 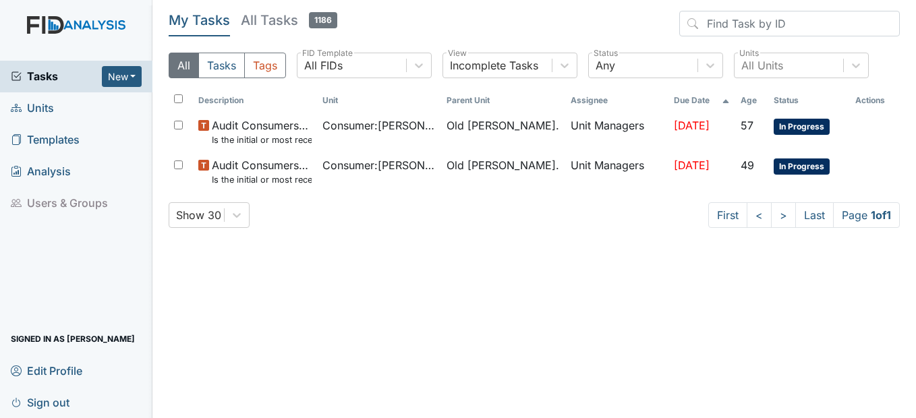 What do you see at coordinates (323, 20) in the screenshot?
I see `span: 1186` at bounding box center [323, 20].